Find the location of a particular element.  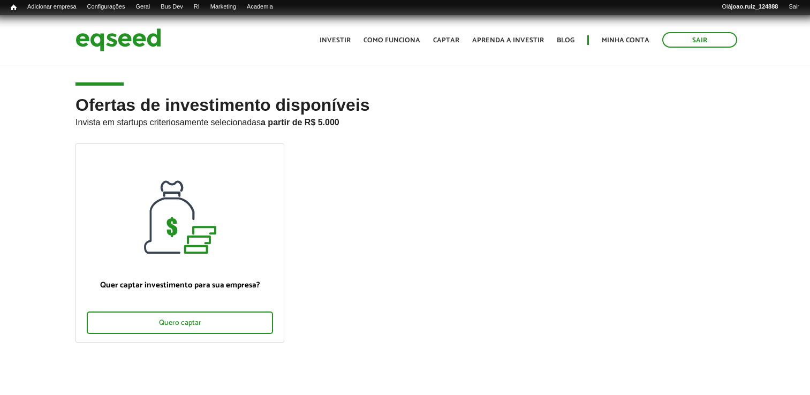

a: Captar is located at coordinates (446, 40).